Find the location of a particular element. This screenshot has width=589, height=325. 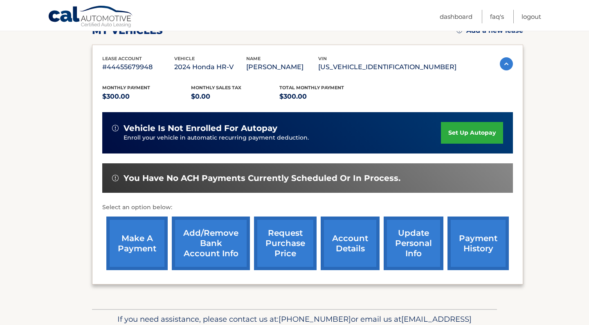

a: make a payment is located at coordinates (137, 243).